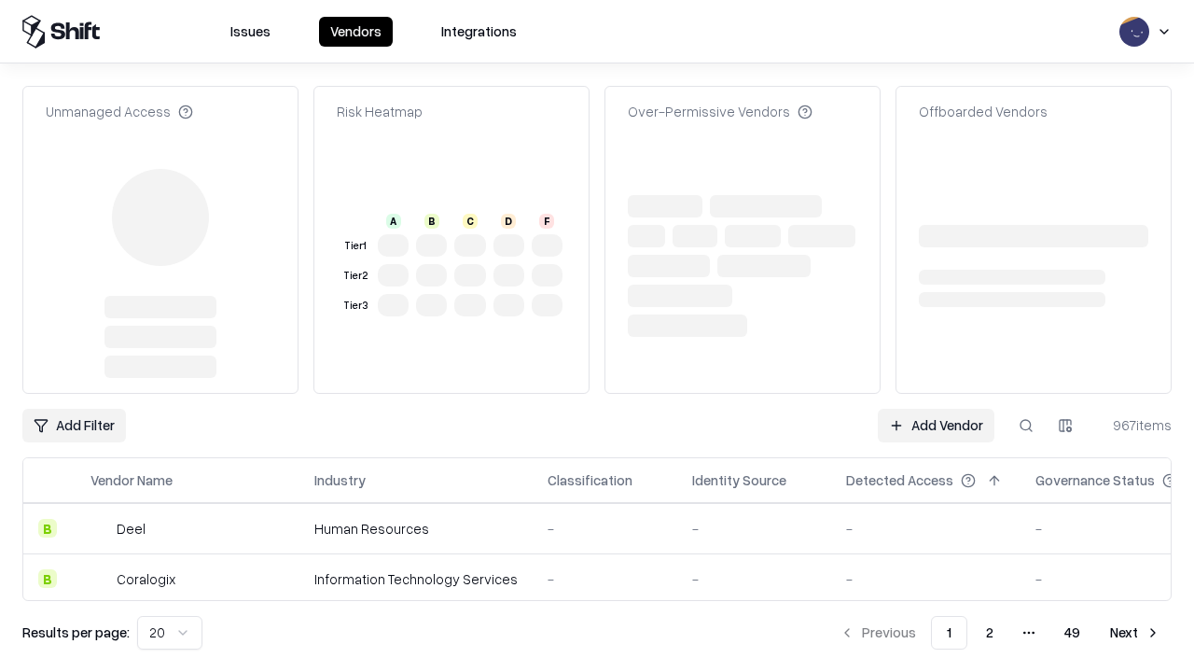 The width and height of the screenshot is (1194, 672). Describe the element at coordinates (250, 32) in the screenshot. I see `button: Issues` at that location.